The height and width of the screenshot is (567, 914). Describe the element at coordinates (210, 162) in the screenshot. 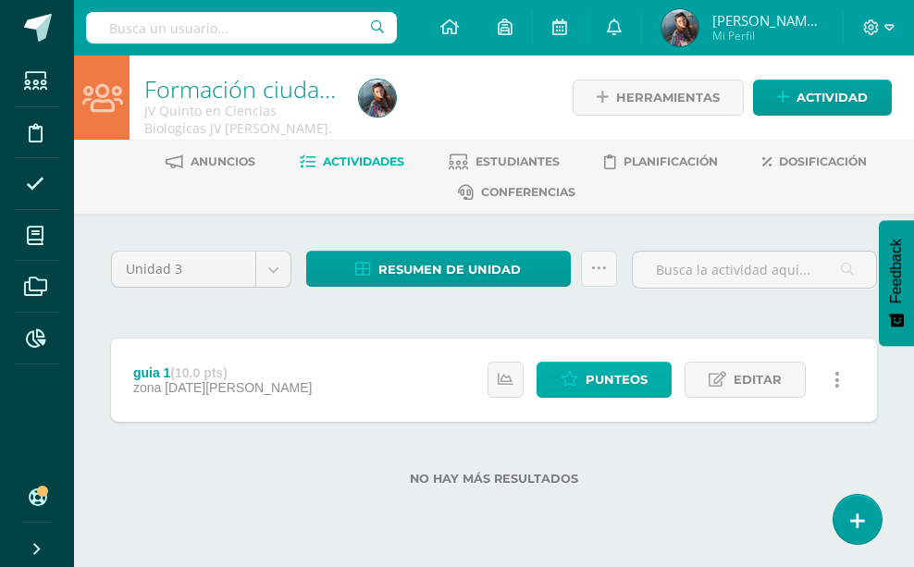

I see `a: Anuncios` at that location.